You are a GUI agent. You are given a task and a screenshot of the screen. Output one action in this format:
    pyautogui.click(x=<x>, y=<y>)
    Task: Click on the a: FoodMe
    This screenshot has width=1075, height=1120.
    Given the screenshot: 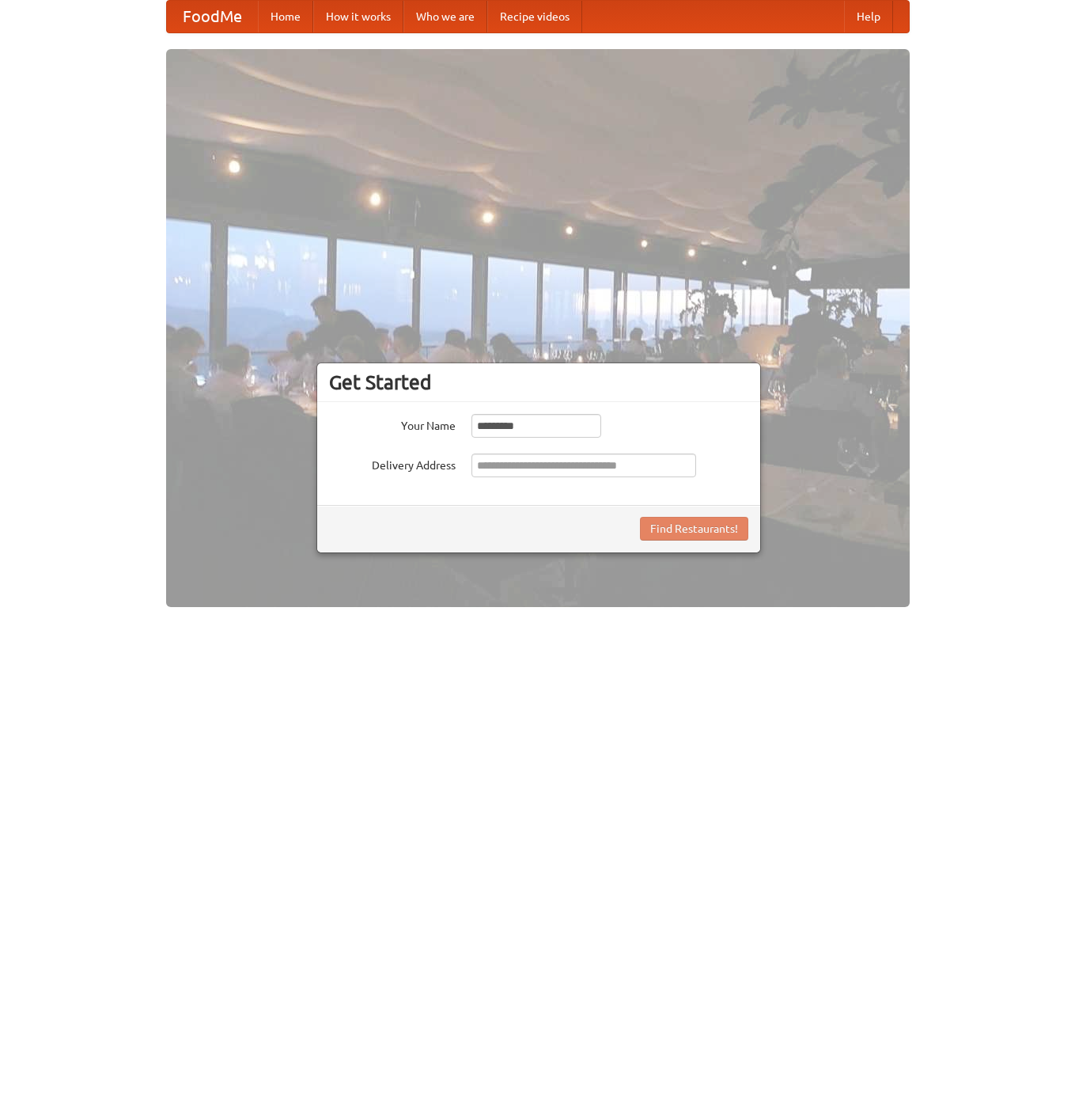 What is the action you would take?
    pyautogui.click(x=212, y=16)
    